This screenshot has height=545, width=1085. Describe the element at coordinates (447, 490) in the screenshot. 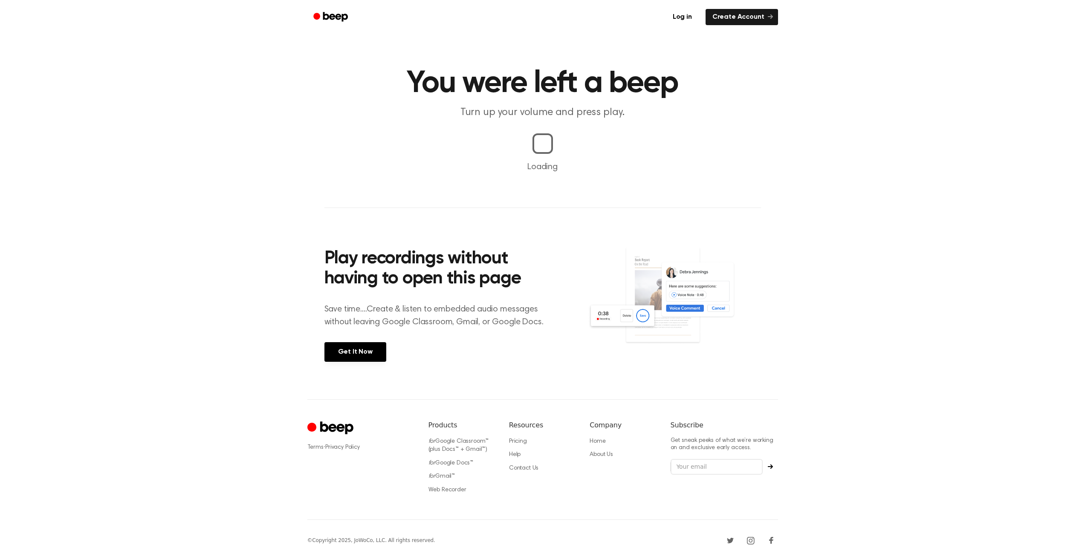

I see `a: Web Recorder` at that location.